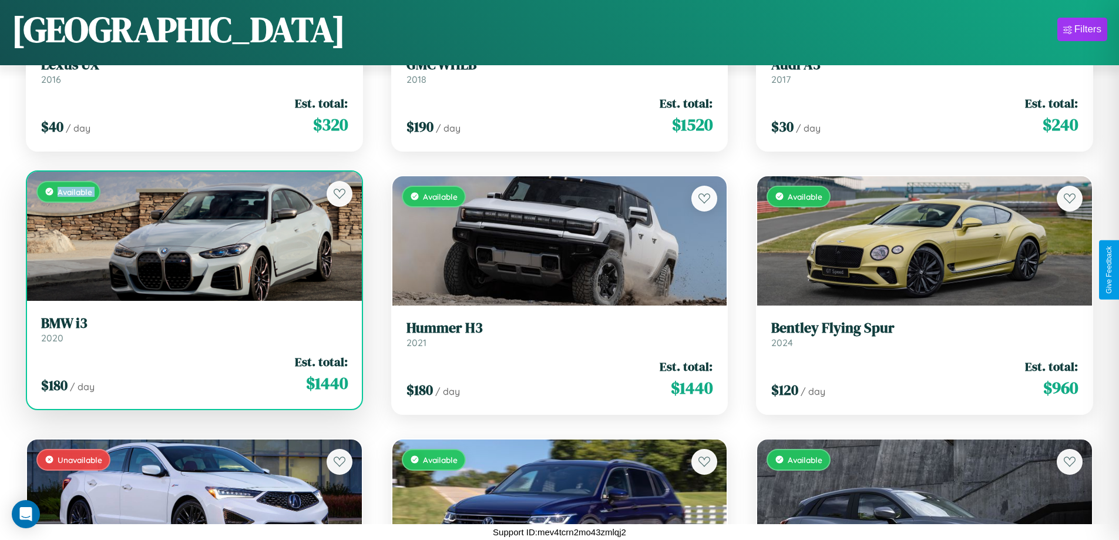 This screenshot has height=540, width=1119. I want to click on a: Hummer H32021, so click(560, 334).